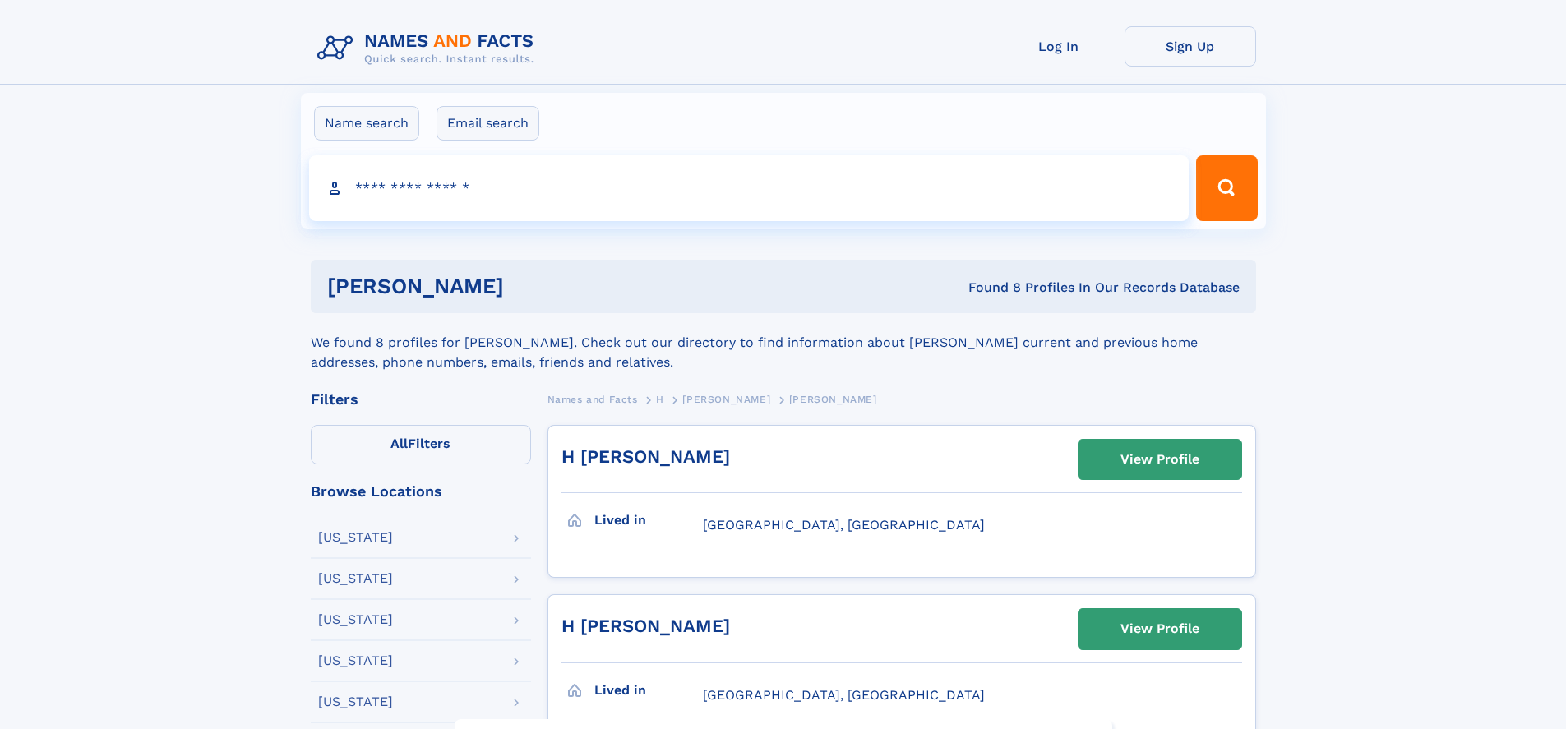  Describe the element at coordinates (1059, 46) in the screenshot. I see `a: Log In` at that location.